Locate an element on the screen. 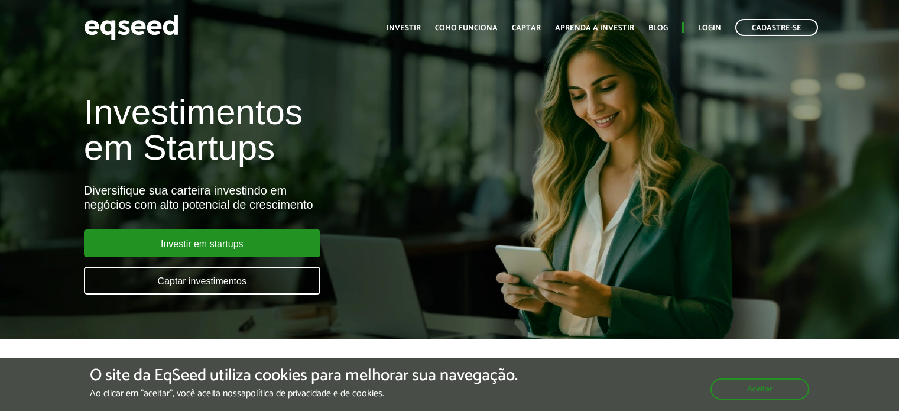  img: EqSeed is located at coordinates (131, 27).